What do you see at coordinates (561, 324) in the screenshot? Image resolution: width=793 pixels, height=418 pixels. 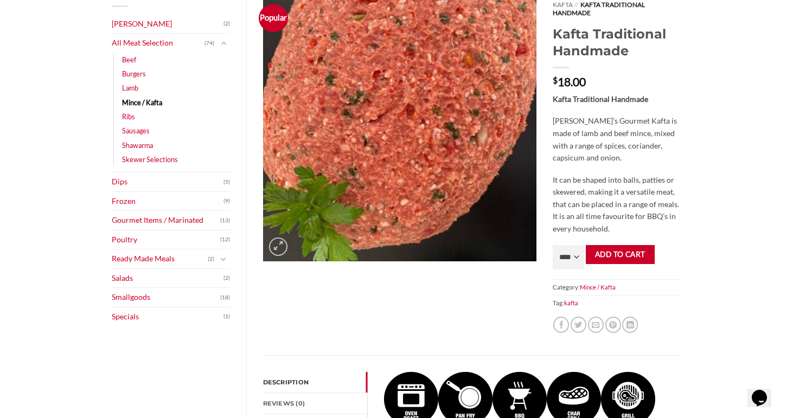 I see `a: Share on Facebook` at bounding box center [561, 324].